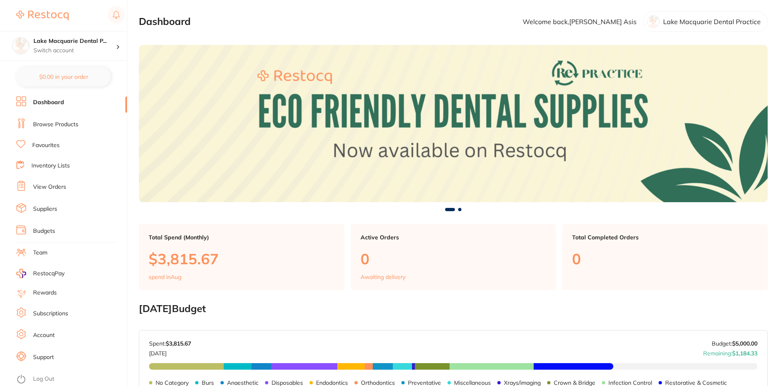  I want to click on a: Account, so click(44, 335).